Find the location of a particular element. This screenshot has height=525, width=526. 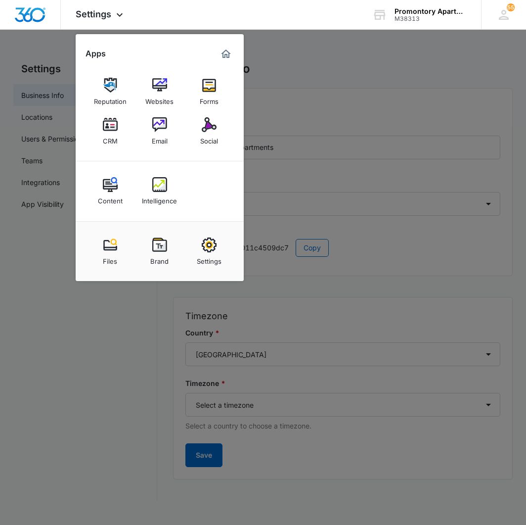

a: Content is located at coordinates (110, 191).